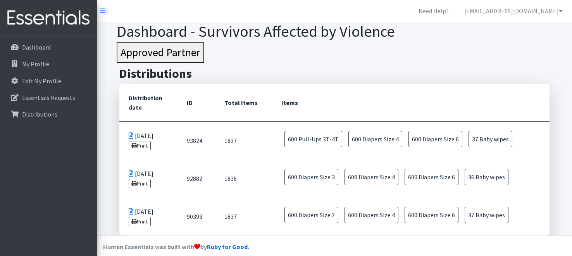  I want to click on a: Dashboard, so click(48, 47).